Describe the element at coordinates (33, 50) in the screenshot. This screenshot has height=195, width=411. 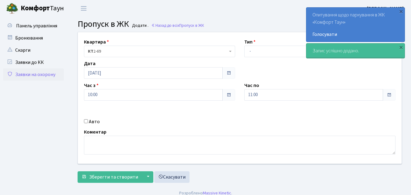
I see `a: Скарги` at that location.